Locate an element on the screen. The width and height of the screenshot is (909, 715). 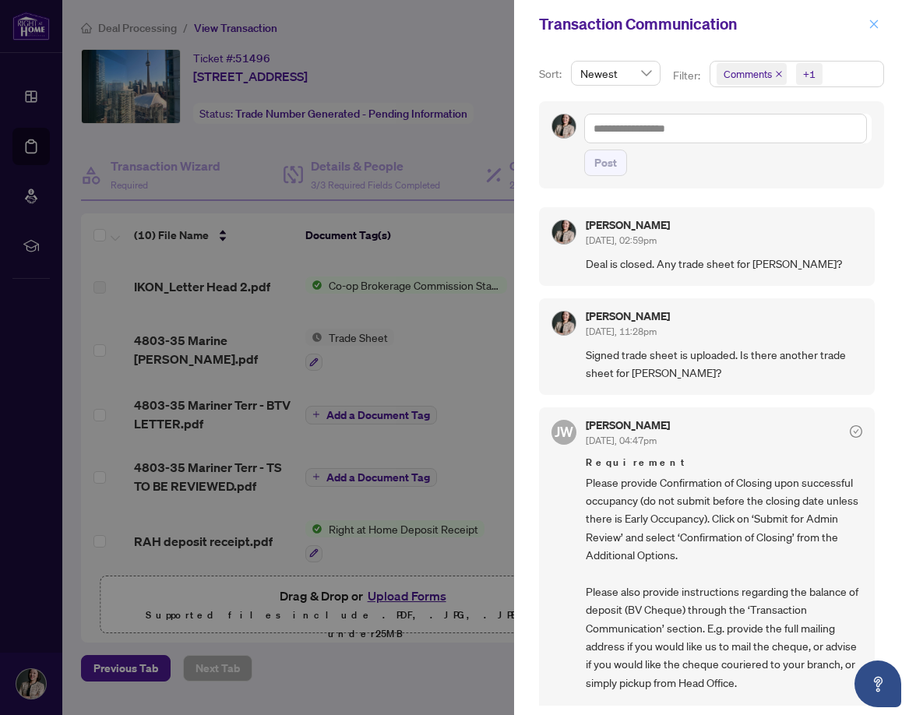
p: Sort: is located at coordinates (551, 74).